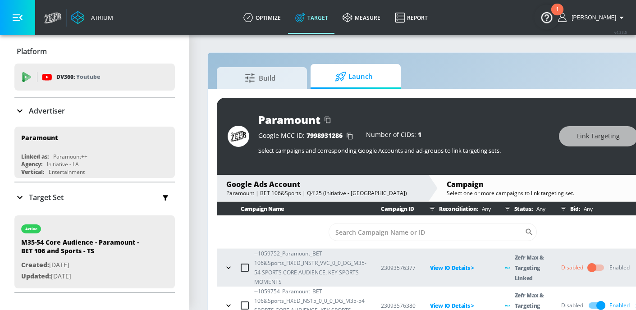  What do you see at coordinates (67, 172) in the screenshot?
I see `div: Entertainment` at bounding box center [67, 172].